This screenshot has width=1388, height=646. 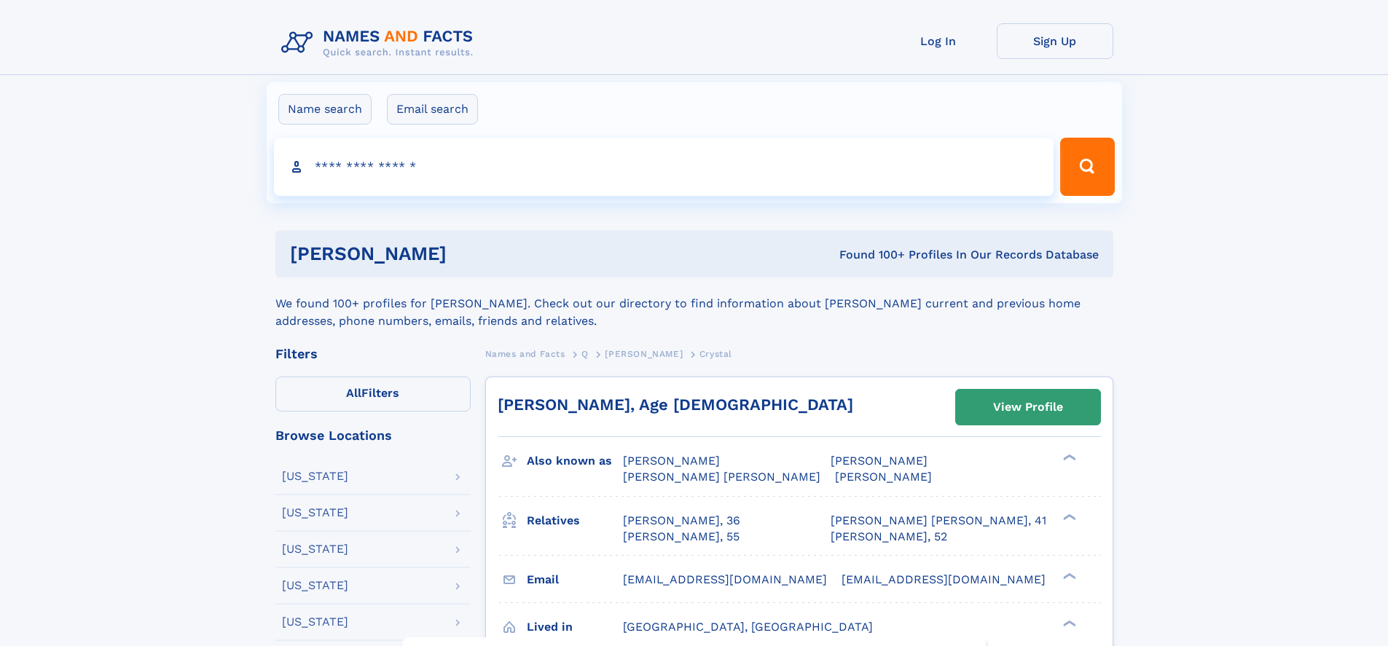 I want to click on div: Found 100+ Profiles In Our Records Database, so click(x=871, y=255).